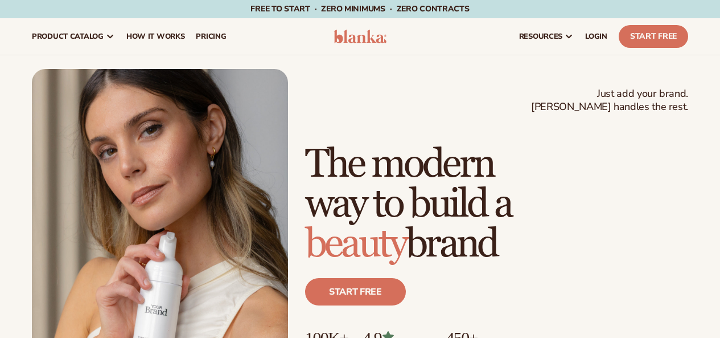 The image size is (720, 338). What do you see at coordinates (547, 36) in the screenshot?
I see `a: resources` at bounding box center [547, 36].